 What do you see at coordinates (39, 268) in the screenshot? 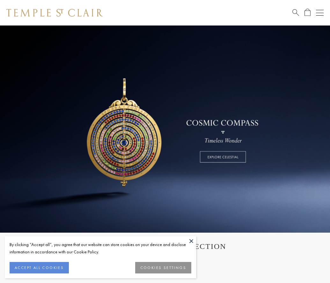
I see `button: ACCEPT ALL COOKIES` at bounding box center [39, 268].